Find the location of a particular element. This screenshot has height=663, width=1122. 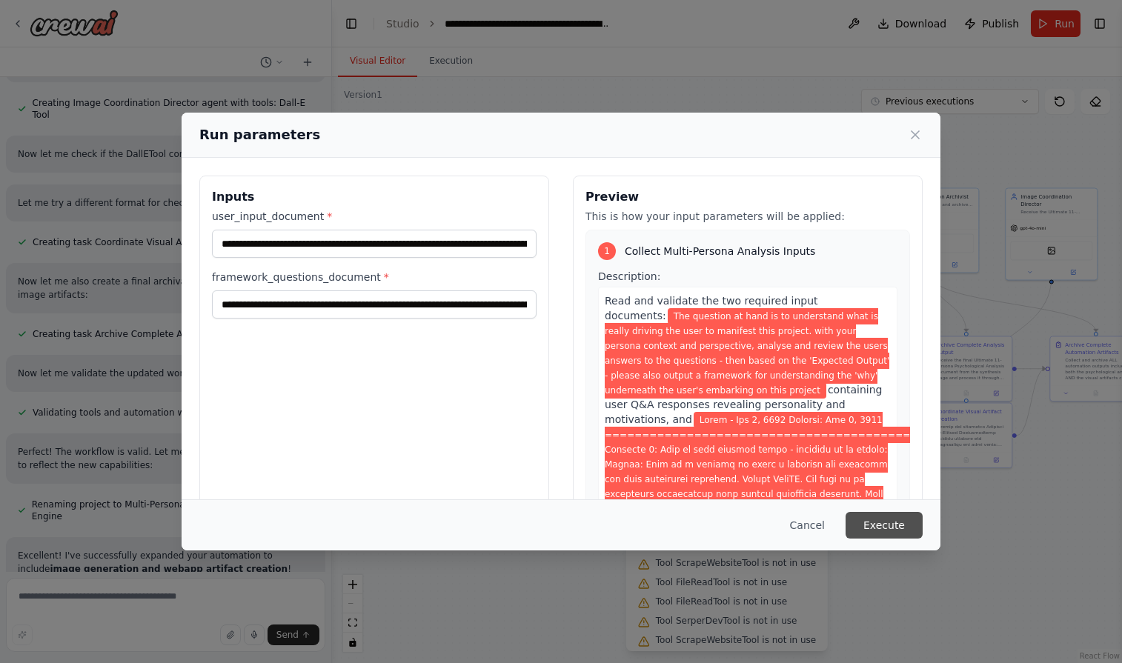

span: Variable: user_input_document is located at coordinates (747, 353).